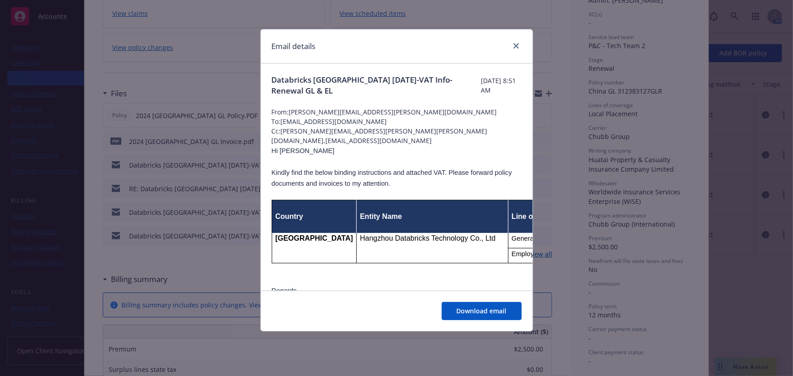 The height and width of the screenshot is (376, 793). Describe the element at coordinates (289, 216) in the screenshot. I see `span: Country` at that location.